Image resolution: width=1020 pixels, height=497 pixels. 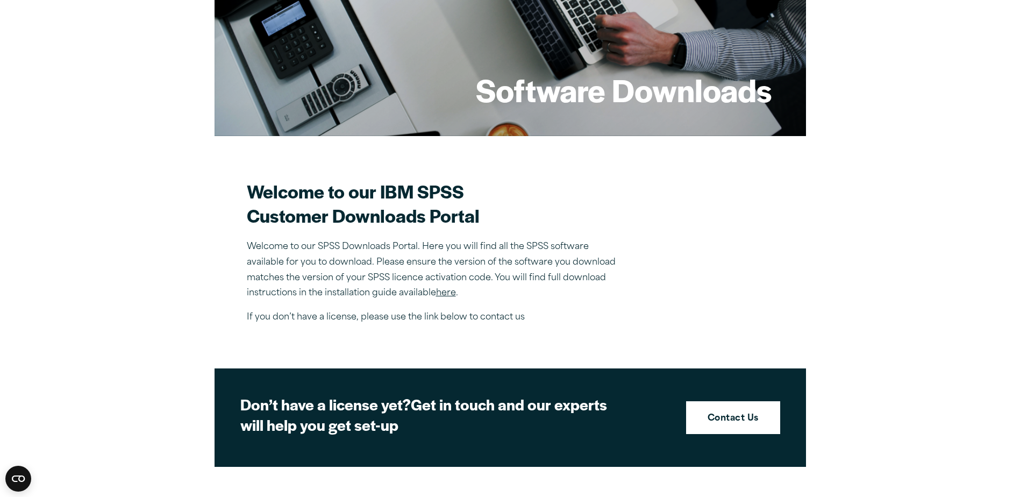 I want to click on strong: Don’t have a license yet?, so click(x=325, y=404).